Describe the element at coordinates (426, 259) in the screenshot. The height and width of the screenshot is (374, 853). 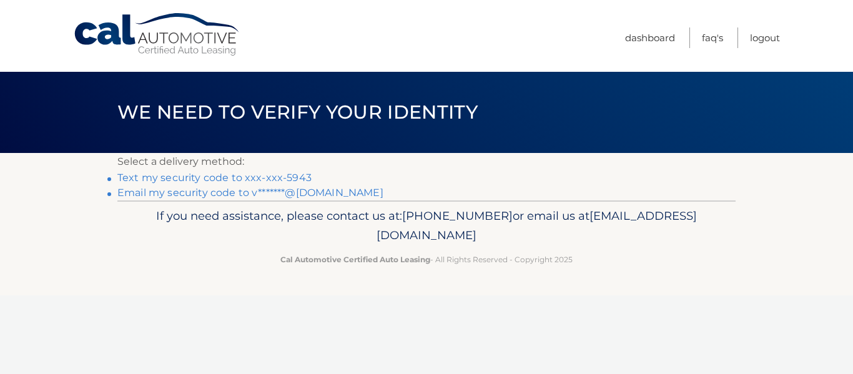
I see `p: - All Rights Reserved - Copyright 2025` at that location.